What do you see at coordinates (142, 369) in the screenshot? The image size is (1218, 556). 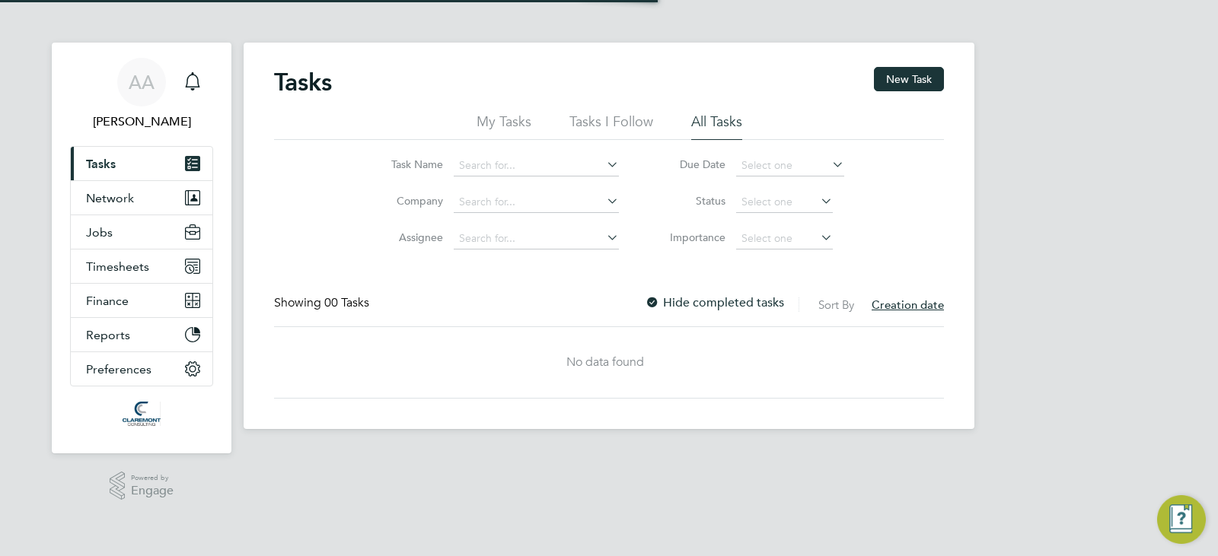 I see `button: Preferences` at bounding box center [142, 369].